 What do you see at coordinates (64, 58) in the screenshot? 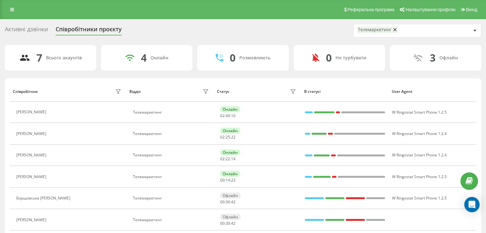
I see `div: Всього акаунтів` at bounding box center [64, 58].